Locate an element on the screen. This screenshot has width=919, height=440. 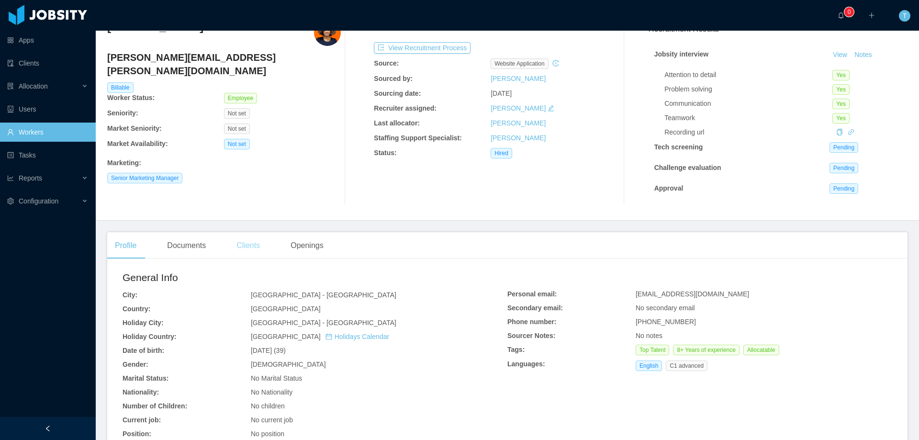
span: Configuration is located at coordinates (38, 201).